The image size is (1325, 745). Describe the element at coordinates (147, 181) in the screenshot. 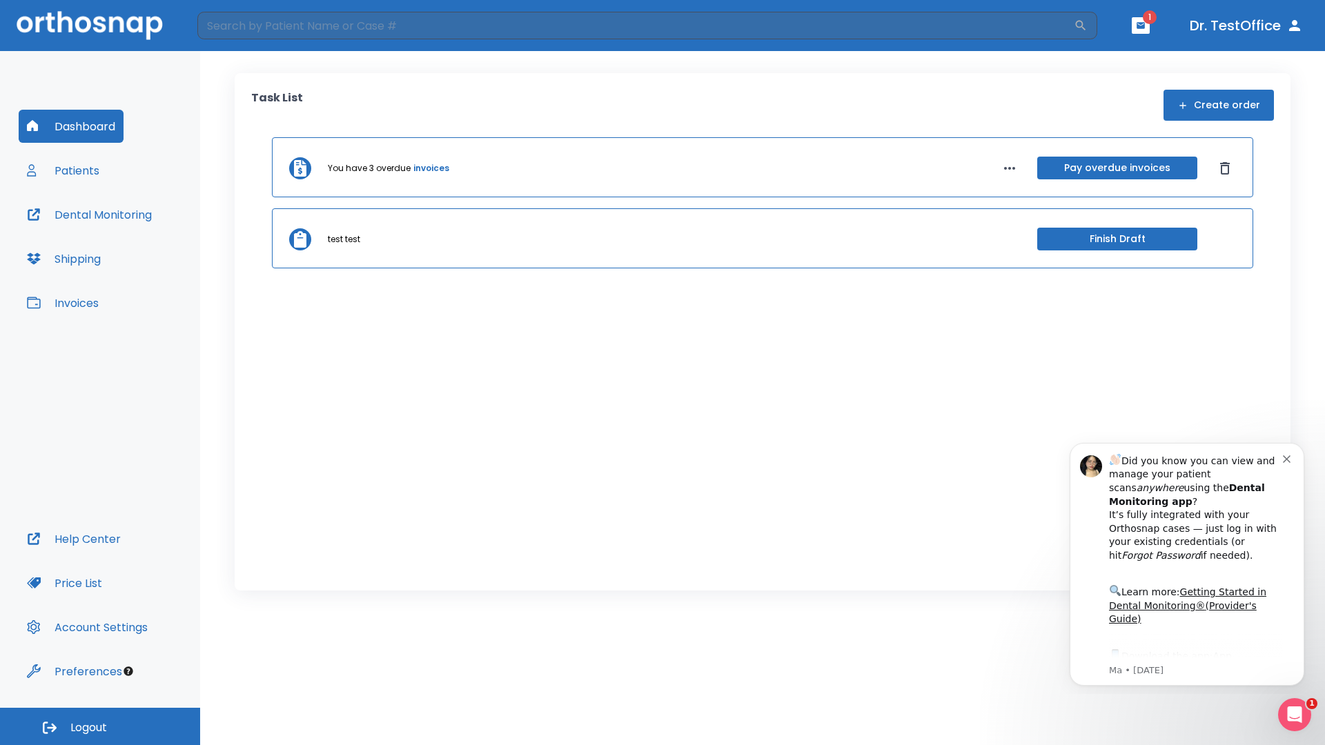

I see `div: Learn more: ​` at that location.